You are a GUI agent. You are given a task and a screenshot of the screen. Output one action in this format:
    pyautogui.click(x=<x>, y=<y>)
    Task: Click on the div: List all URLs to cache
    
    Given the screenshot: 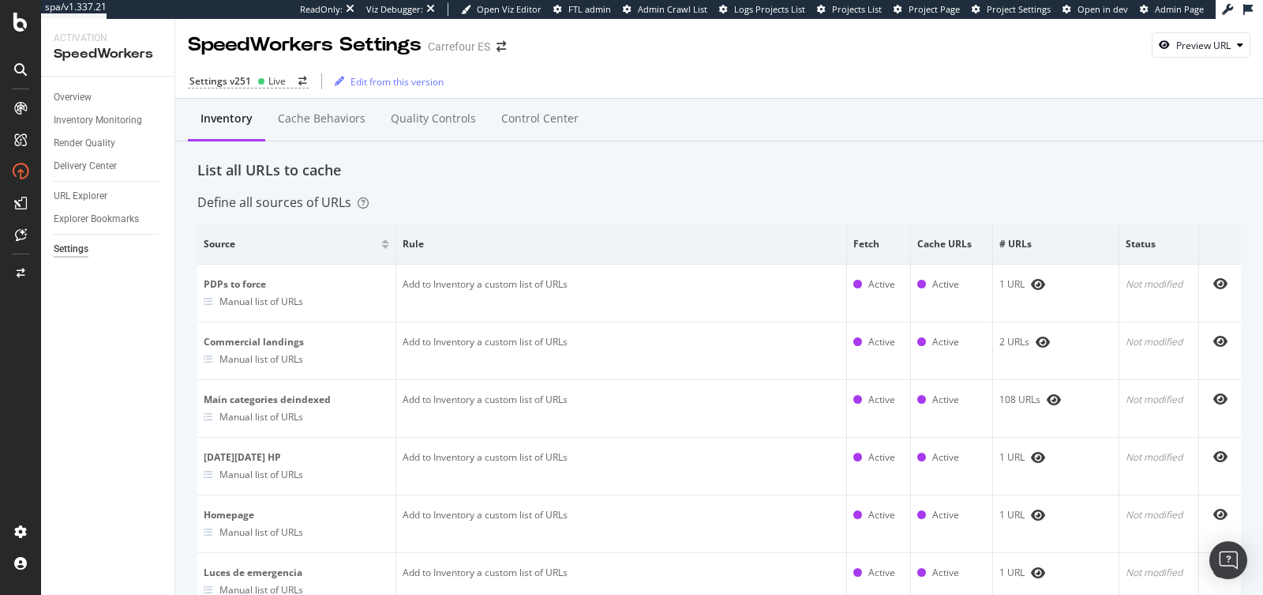 What is the action you would take?
    pyautogui.click(x=719, y=171)
    